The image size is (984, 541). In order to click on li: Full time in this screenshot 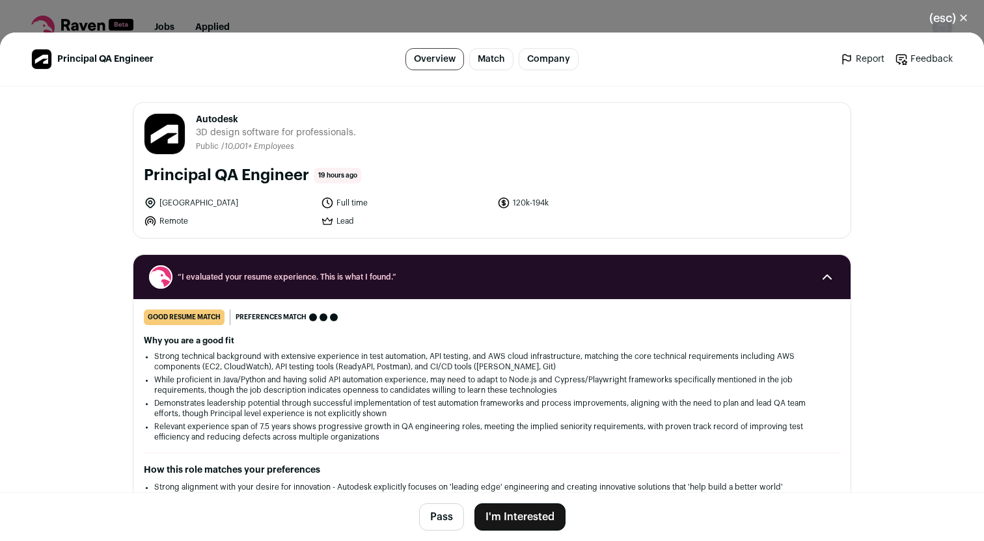, I will do `click(405, 203)`.